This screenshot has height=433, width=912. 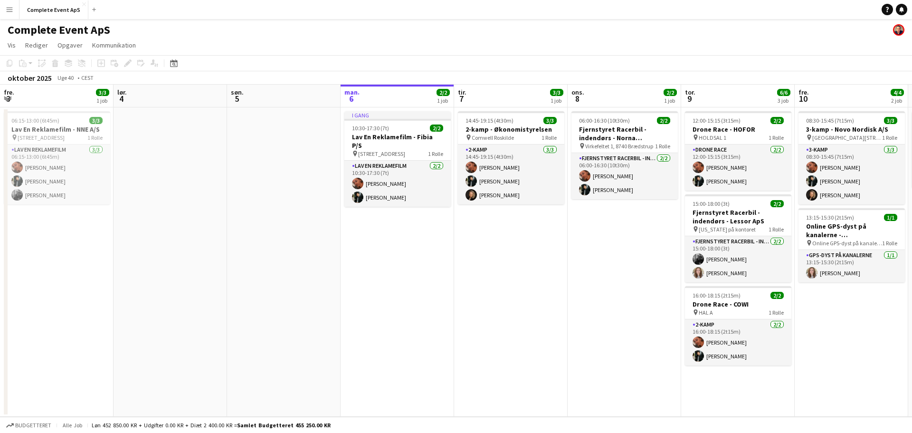 I want to click on a: Vis, so click(x=11, y=45).